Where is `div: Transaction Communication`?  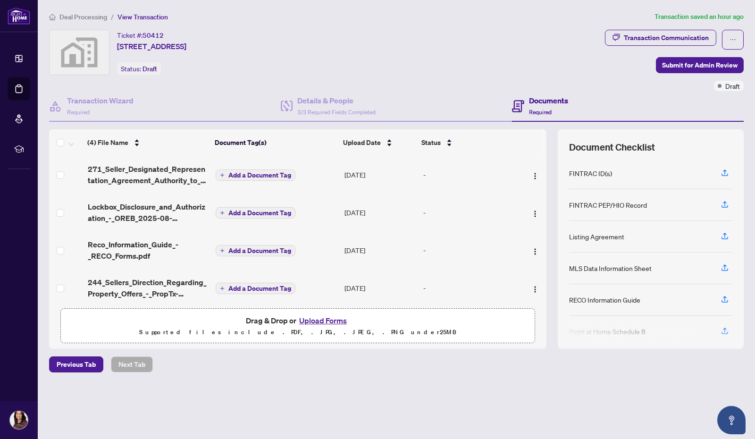
div: Transaction Communication is located at coordinates (666, 38).